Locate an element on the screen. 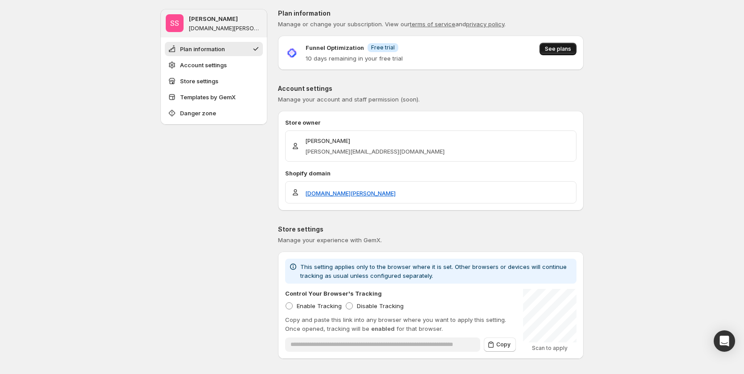 This screenshot has width=744, height=374. p: 10 days remaining in your free trial is located at coordinates (354, 58).